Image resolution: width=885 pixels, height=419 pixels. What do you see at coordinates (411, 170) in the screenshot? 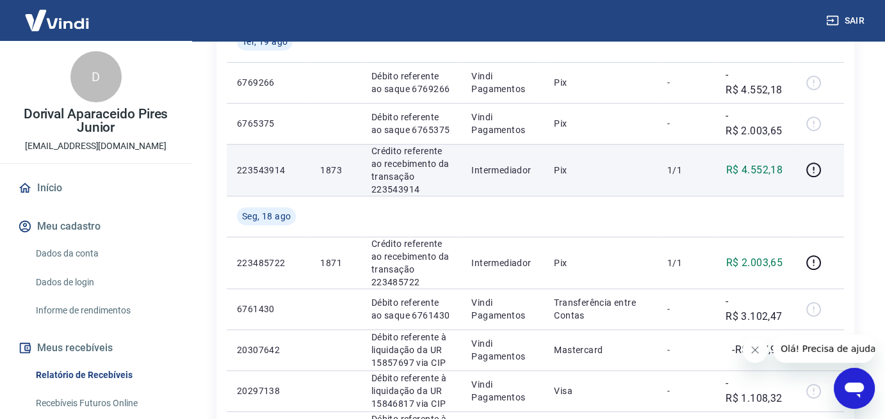
I see `p: Crédito referente ao recebimento da transação 223543914` at bounding box center [411, 170].